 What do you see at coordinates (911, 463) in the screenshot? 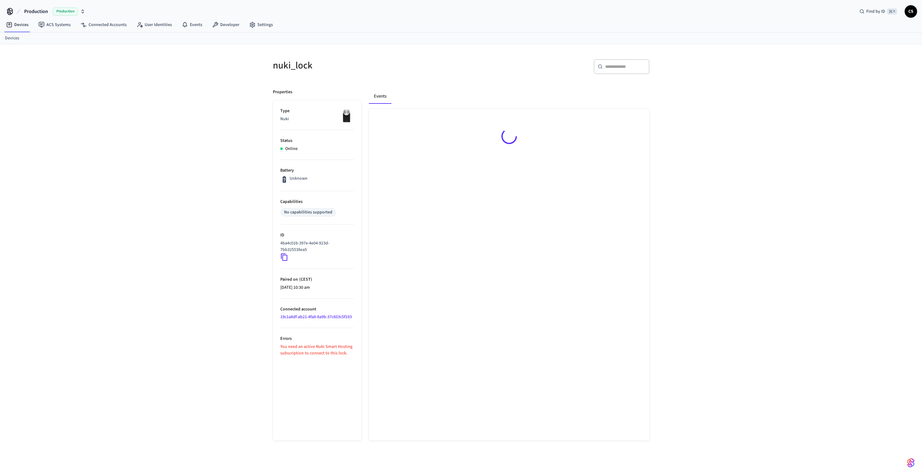
I see `img: SeamLogoGradient.69752ec5.svg` at bounding box center [911, 463].